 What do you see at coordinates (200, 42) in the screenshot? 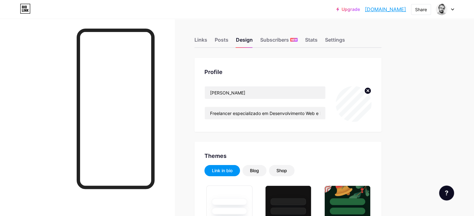
I see `div: Links` at bounding box center [200, 42].